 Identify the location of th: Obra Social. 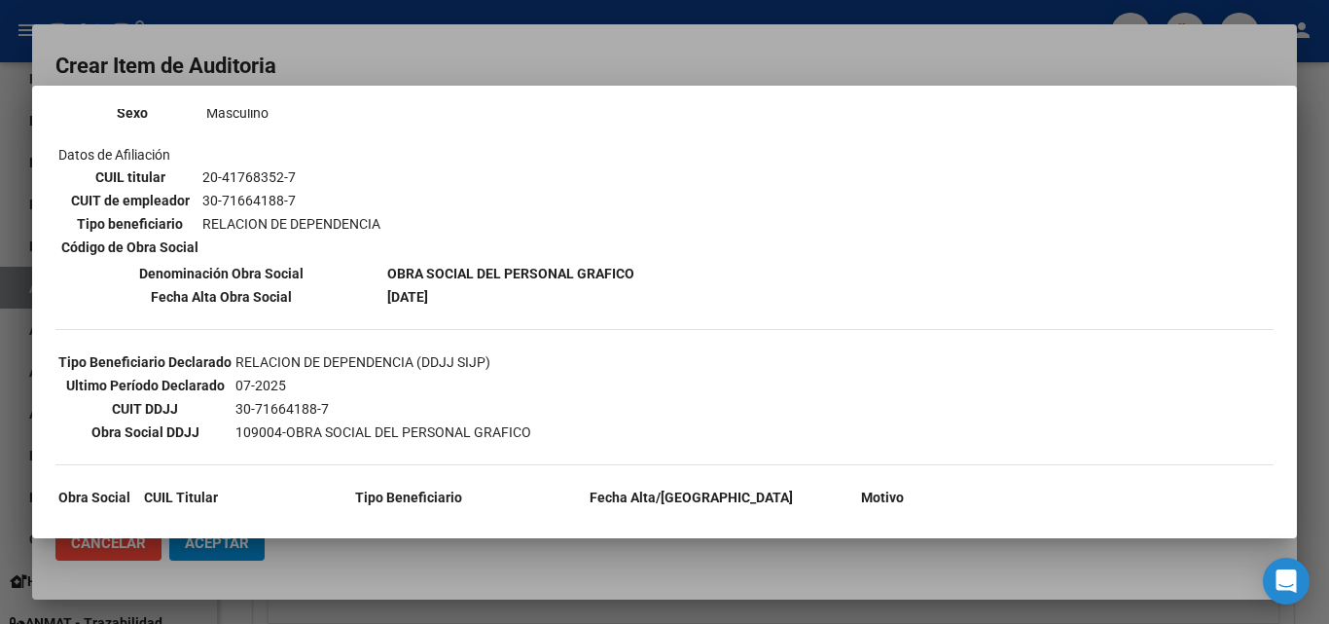
(94, 497).